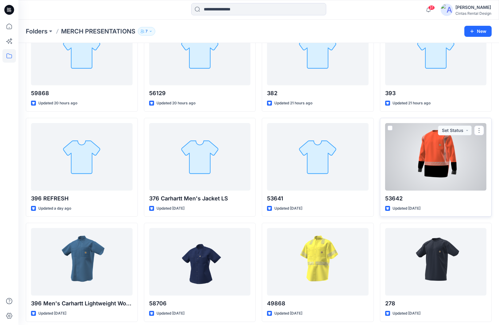  I want to click on a: 396 Men's Carhartt Lightweight Workshirt LS/SS, so click(82, 262).